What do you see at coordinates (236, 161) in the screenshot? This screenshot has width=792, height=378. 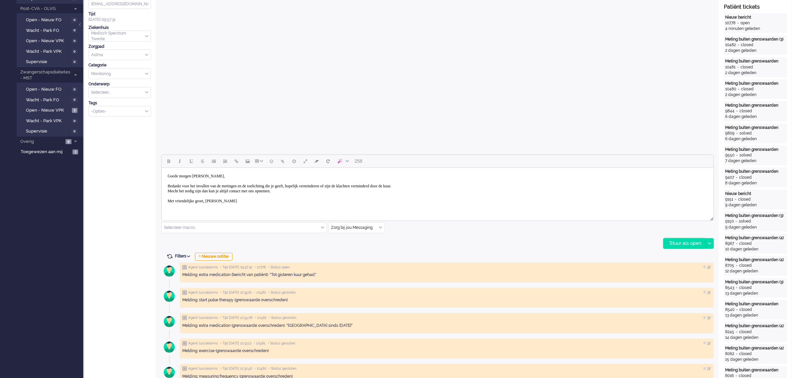 I see `button: Insert/edit link` at bounding box center [236, 161].